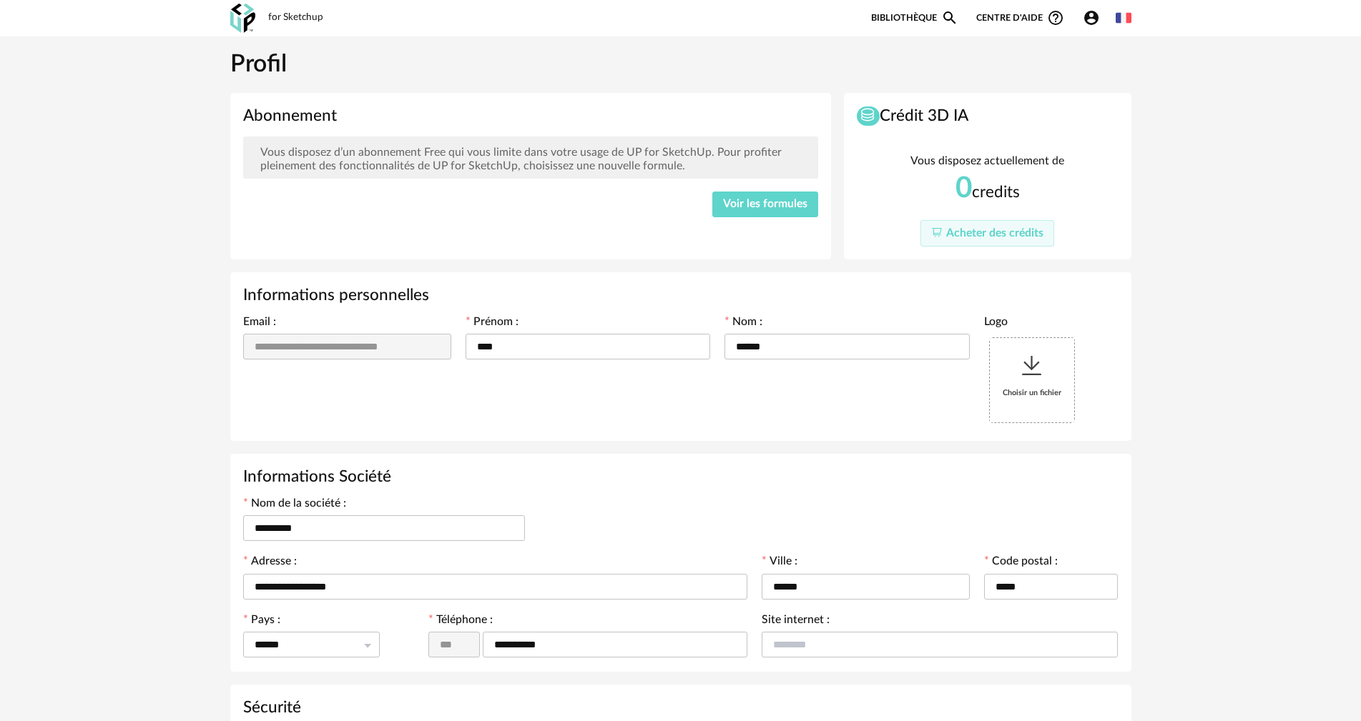 The height and width of the screenshot is (721, 1361). Describe the element at coordinates (1020, 18) in the screenshot. I see `span: Centre d'aideHelp Circle Outline icon` at that location.